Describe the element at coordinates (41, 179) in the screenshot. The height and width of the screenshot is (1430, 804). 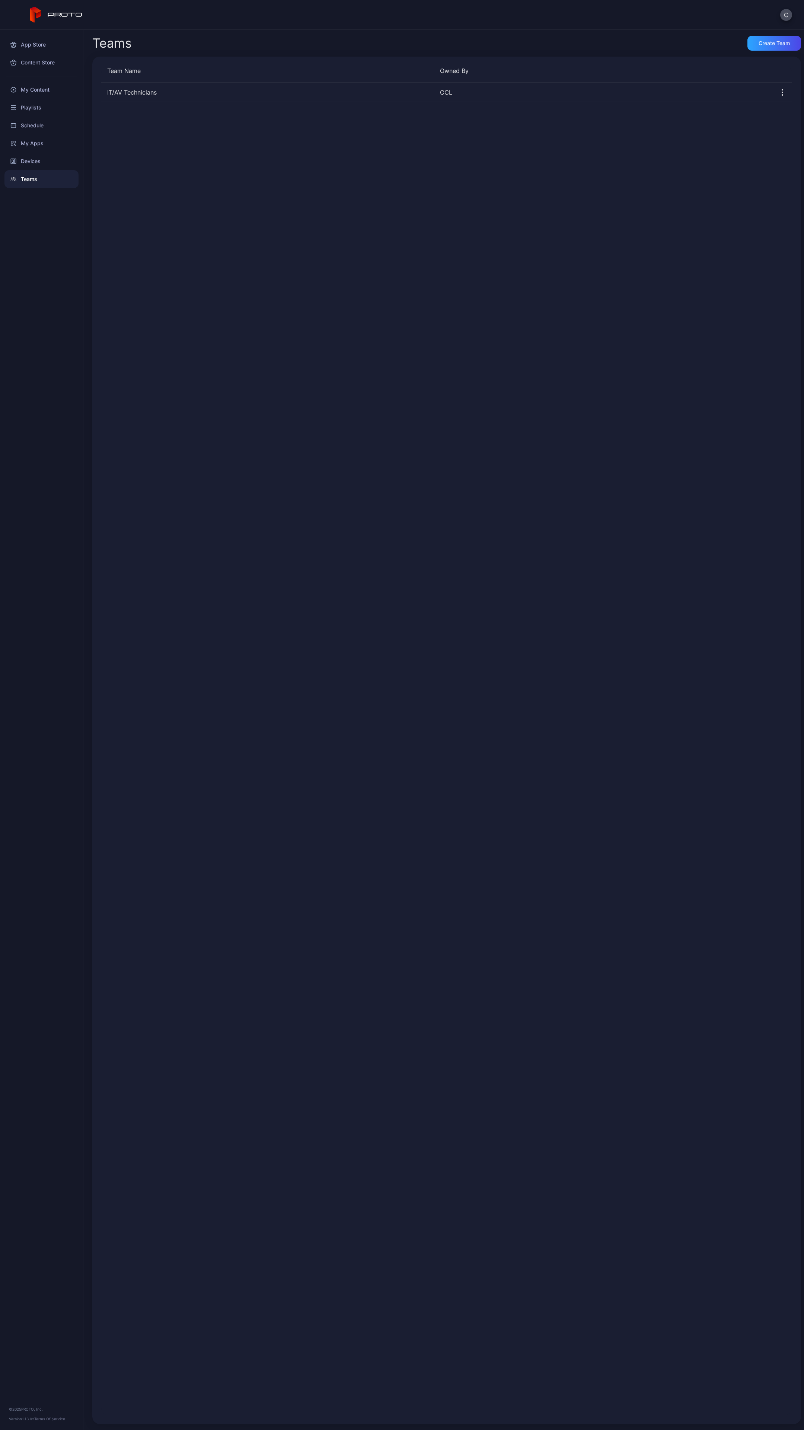
I see `a: Teams` at that location.